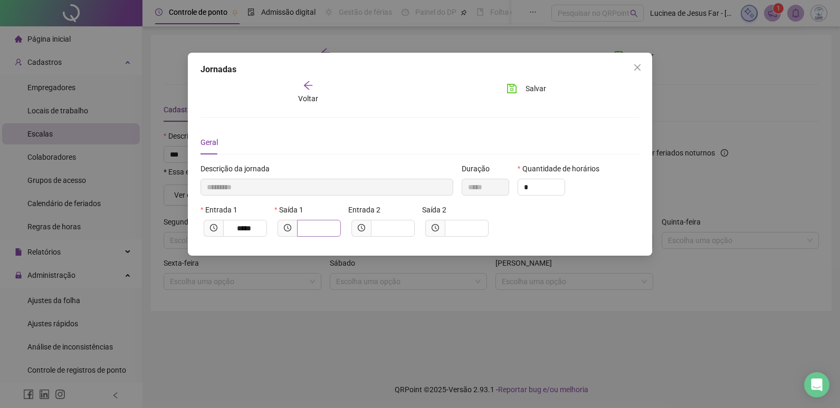 The width and height of the screenshot is (840, 408). What do you see at coordinates (222, 210) in the screenshot?
I see `label: Entrada 1` at bounding box center [222, 210].